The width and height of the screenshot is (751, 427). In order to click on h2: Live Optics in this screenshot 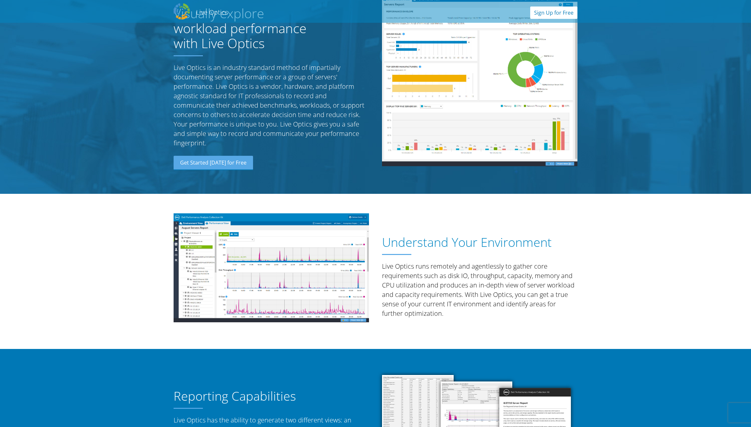, I will do `click(212, 12)`.